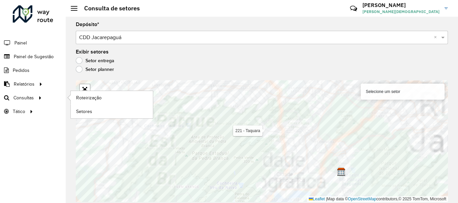 Image resolution: width=458 pixels, height=203 pixels. What do you see at coordinates (436, 38) in the screenshot?
I see `span: Clear all` at bounding box center [436, 38].